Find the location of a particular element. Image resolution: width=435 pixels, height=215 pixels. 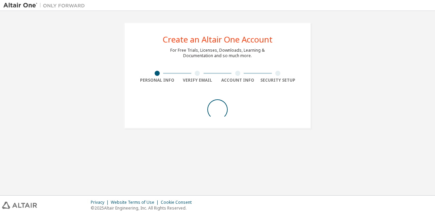

div: Security Setup is located at coordinates (278, 80).